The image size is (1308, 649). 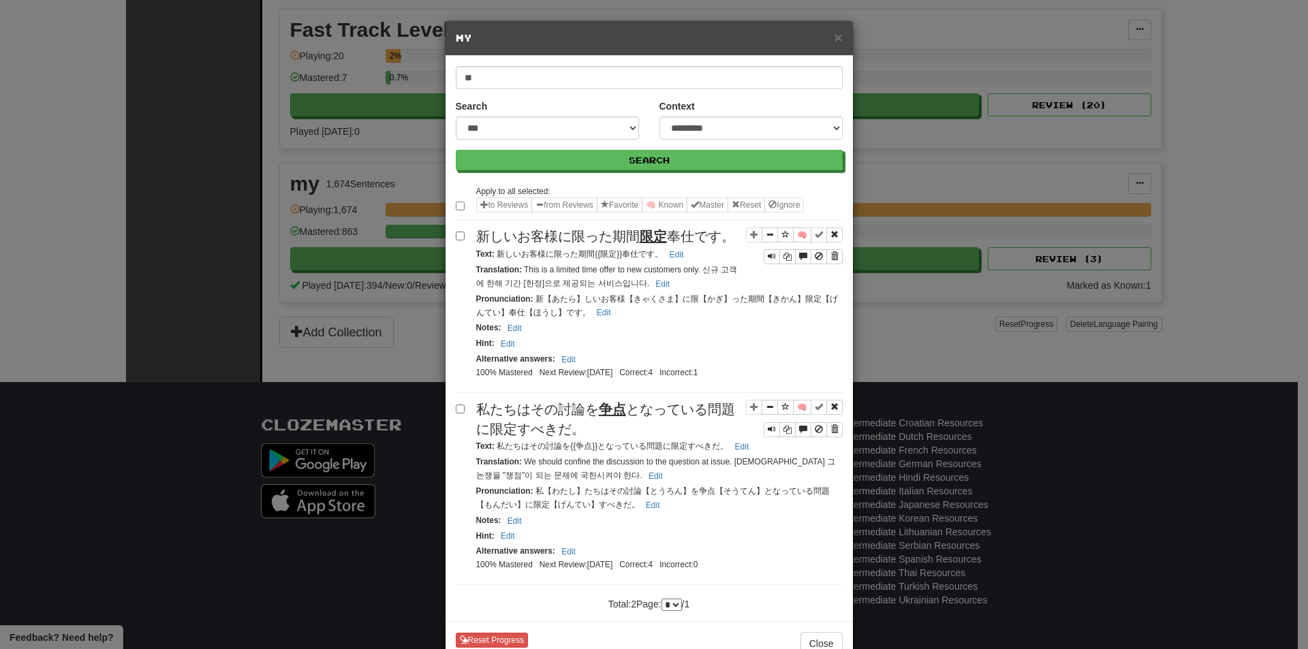 What do you see at coordinates (504, 205) in the screenshot?
I see `button: to Reviews` at bounding box center [504, 205].